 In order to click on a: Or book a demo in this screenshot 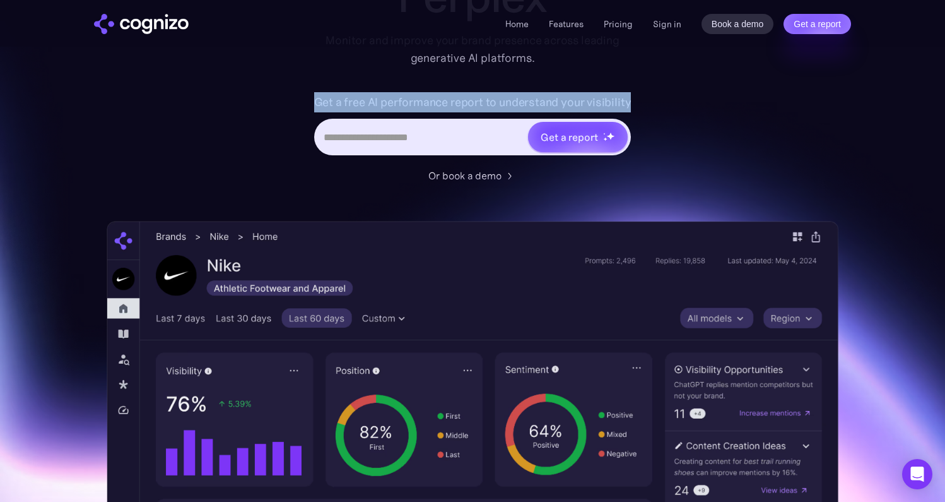, I will do `click(473, 175)`.